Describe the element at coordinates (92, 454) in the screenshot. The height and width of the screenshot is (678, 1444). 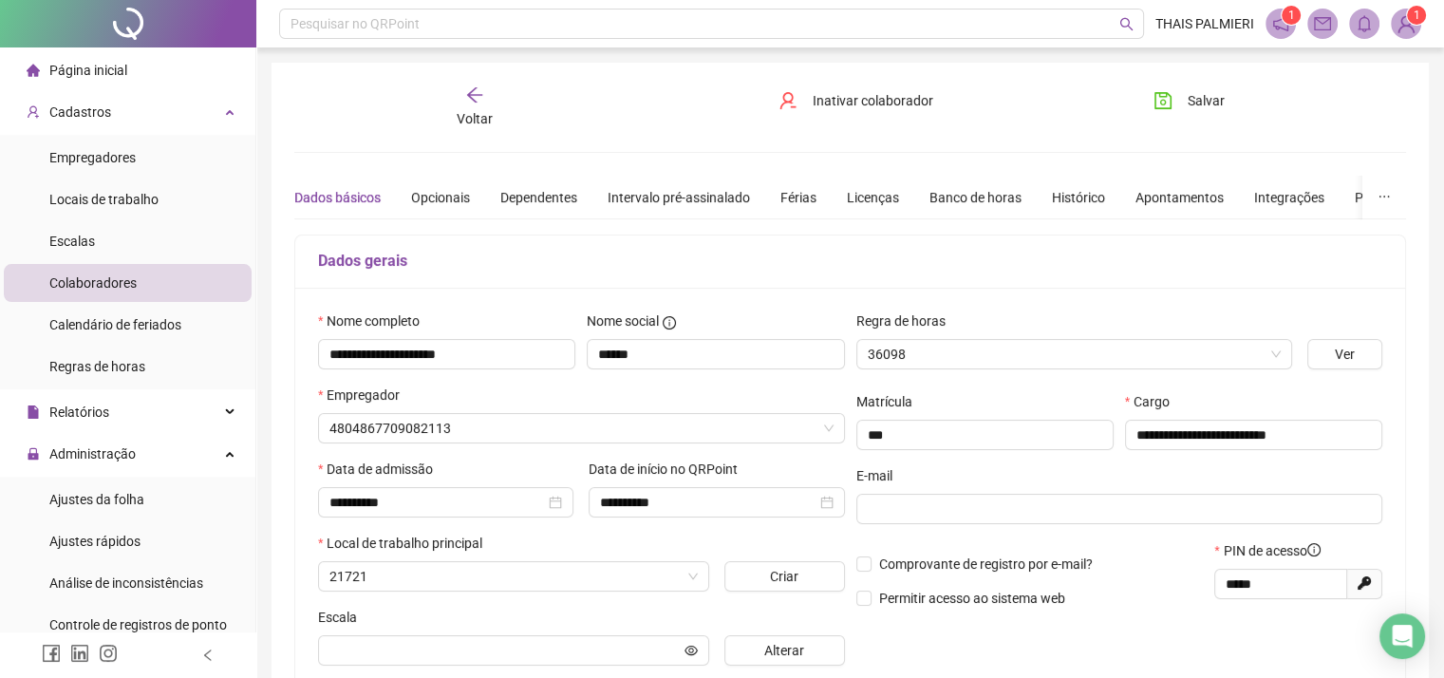
I see `span: Administração` at that location.